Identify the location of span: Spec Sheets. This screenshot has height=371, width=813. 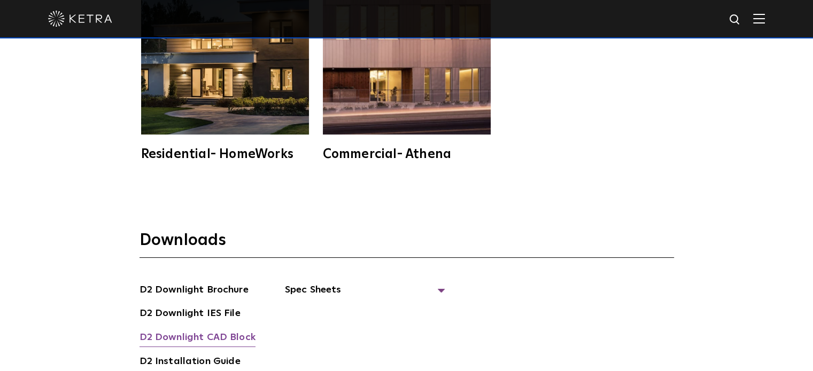
(365, 294).